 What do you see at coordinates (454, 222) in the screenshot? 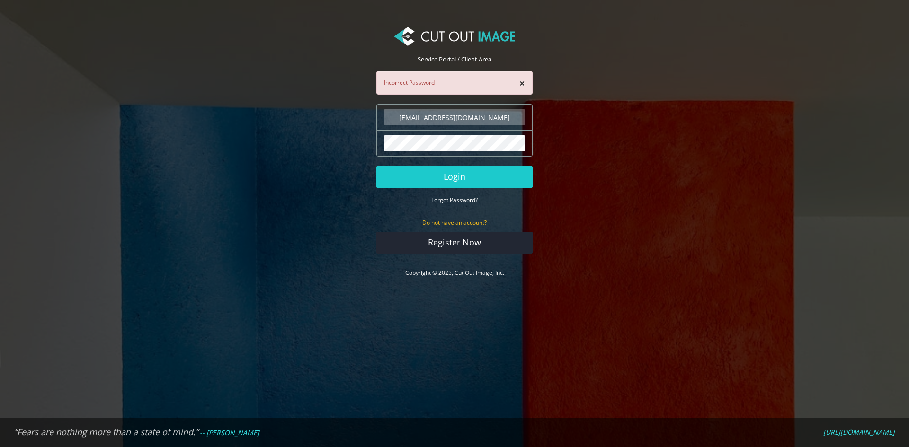
I see `small: Do not have an account?` at bounding box center [454, 222].